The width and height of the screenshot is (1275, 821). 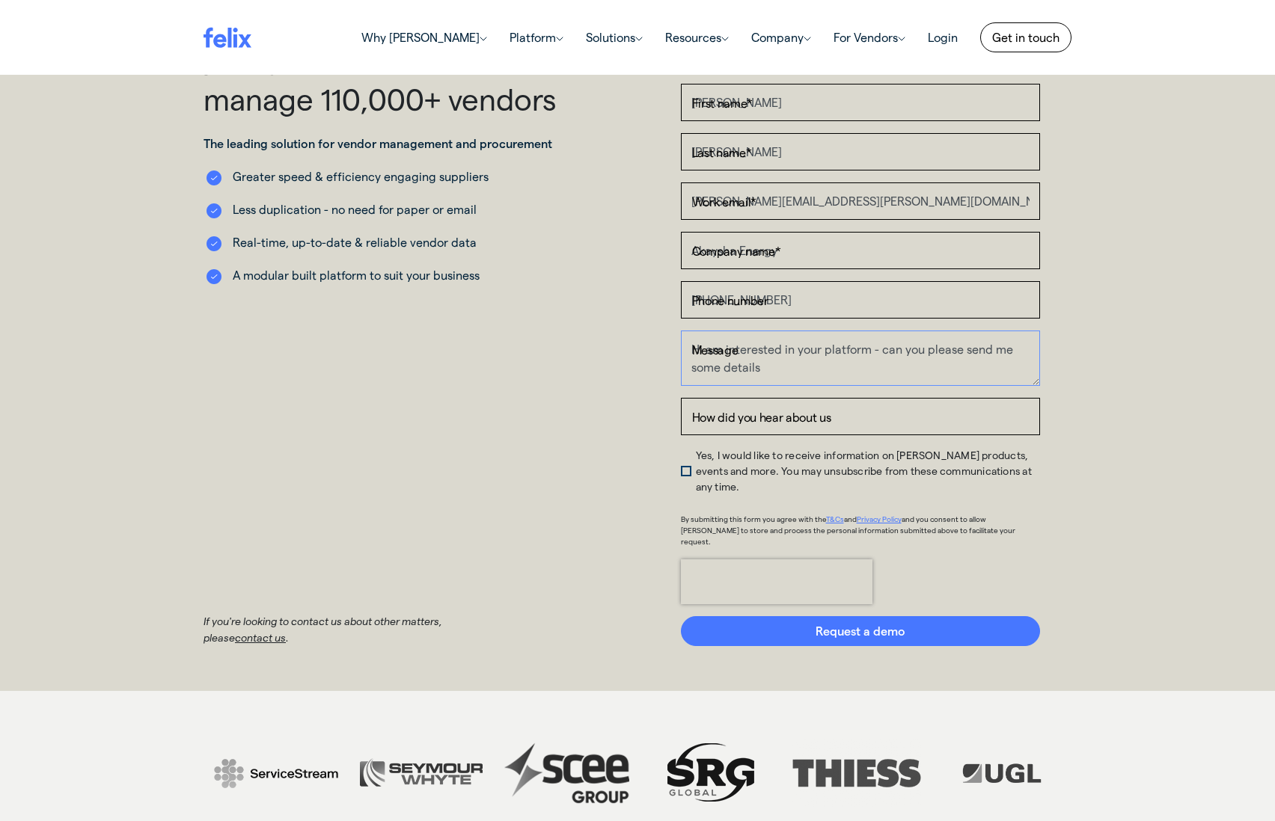 I want to click on a: Get in touch, so click(x=1026, y=37).